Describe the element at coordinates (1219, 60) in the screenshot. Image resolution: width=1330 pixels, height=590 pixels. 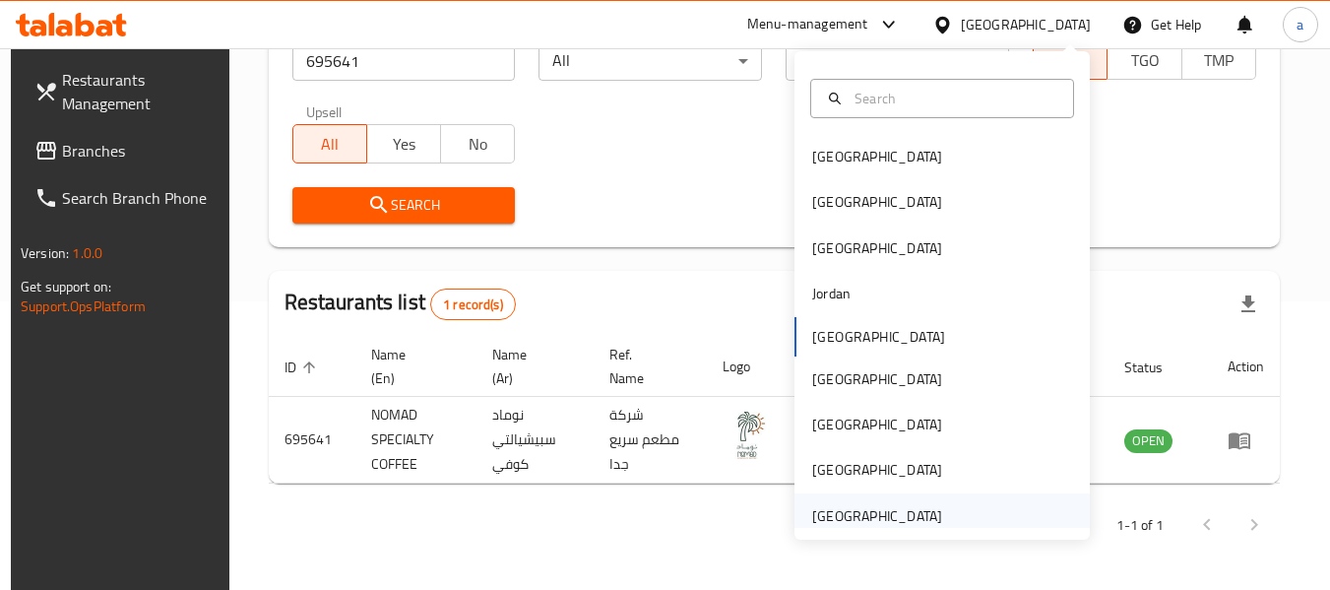
I see `span: TMP` at that location.